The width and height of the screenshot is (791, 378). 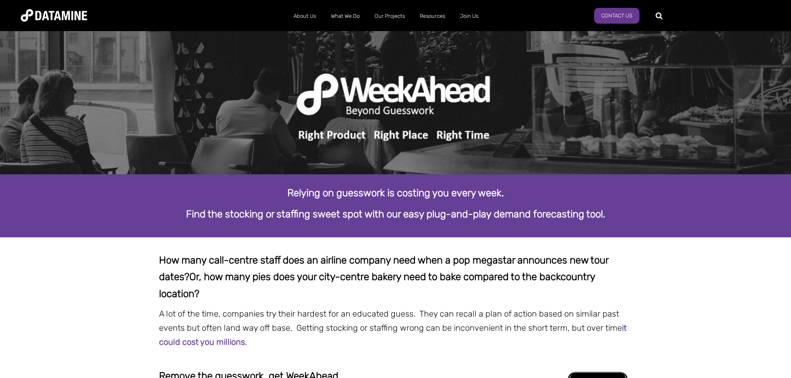 I want to click on a: What We Do, so click(x=345, y=16).